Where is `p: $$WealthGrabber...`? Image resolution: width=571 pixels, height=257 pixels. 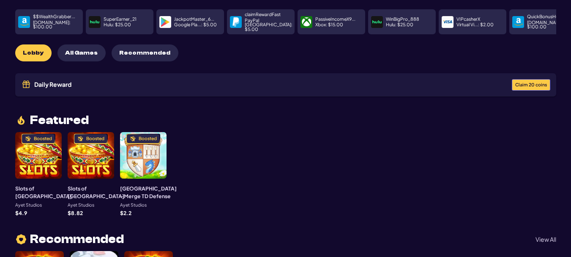
p: $$WealthGrabber... is located at coordinates (54, 16).